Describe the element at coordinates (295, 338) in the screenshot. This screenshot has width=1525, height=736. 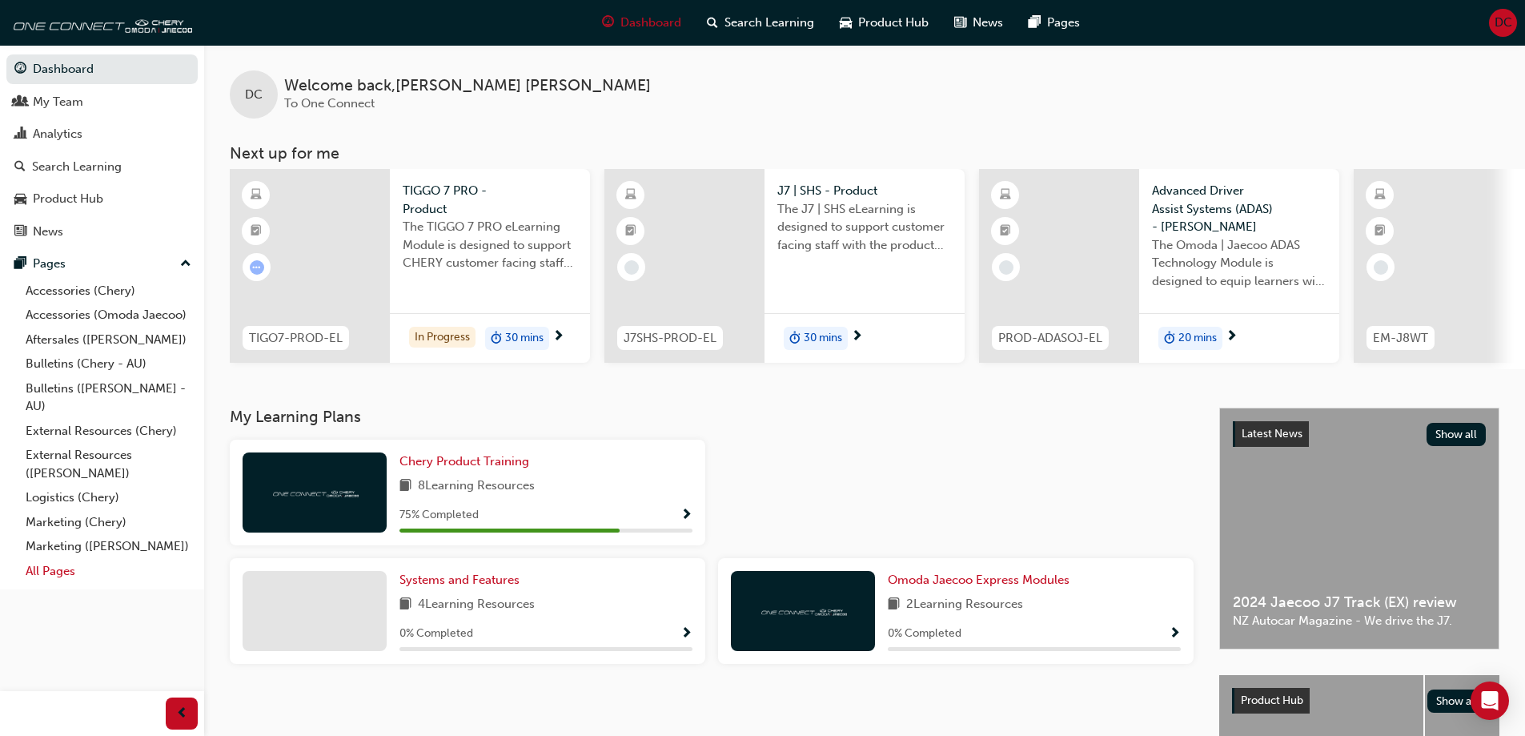
I see `span: TIGO7-PROD-EL` at that location.